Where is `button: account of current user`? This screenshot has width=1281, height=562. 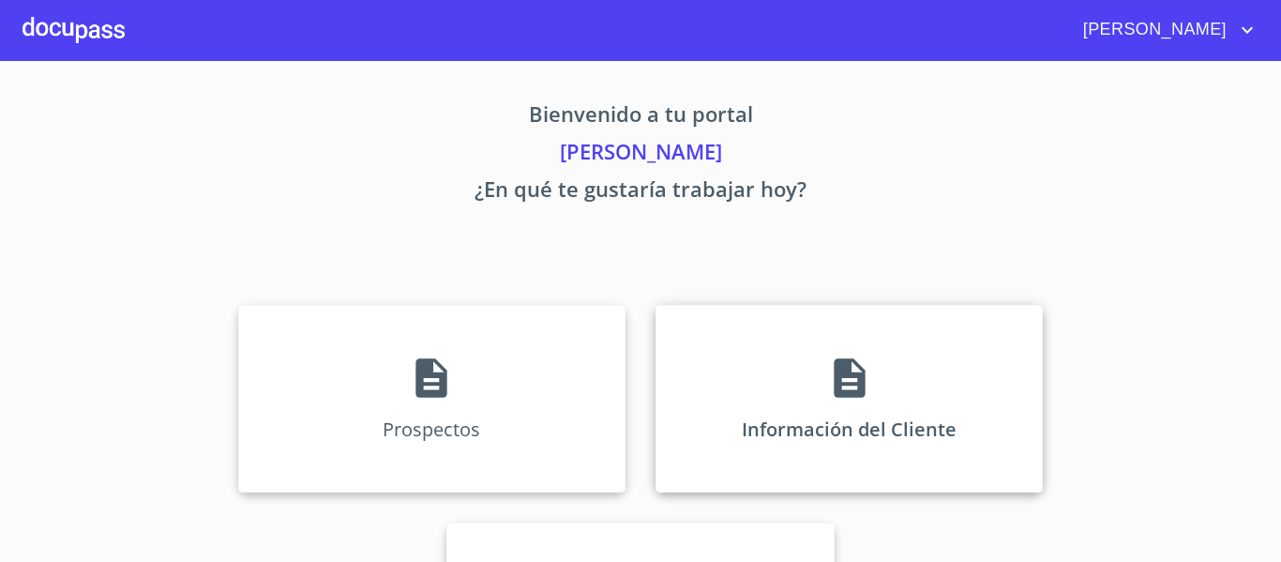
button: account of current user is located at coordinates (1164, 30).